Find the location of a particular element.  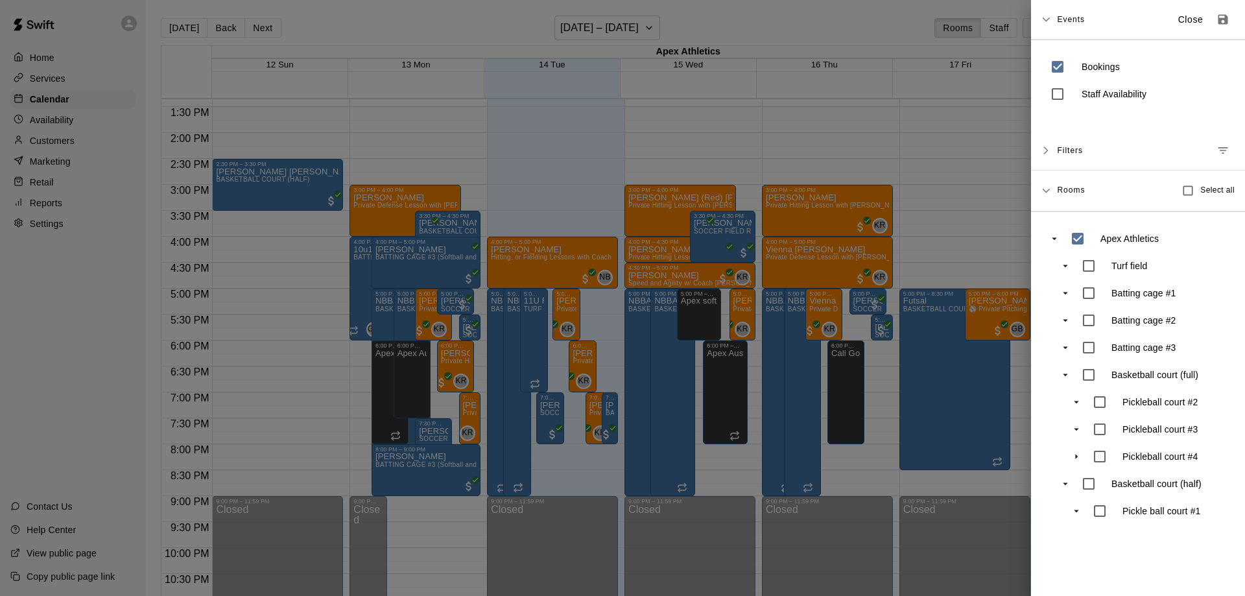

span: Rooms is located at coordinates (1070, 189).